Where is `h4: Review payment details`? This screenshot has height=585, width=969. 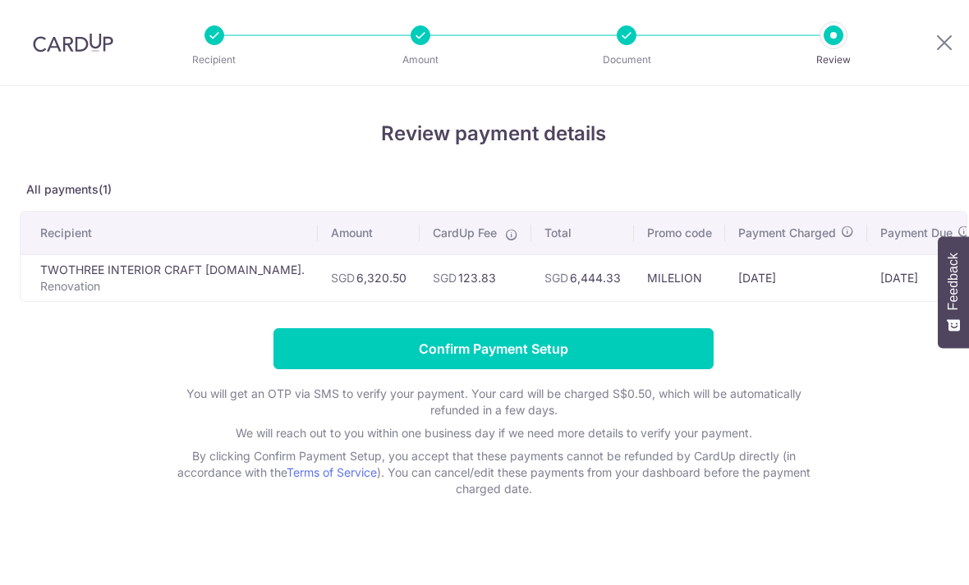 h4: Review payment details is located at coordinates (493, 134).